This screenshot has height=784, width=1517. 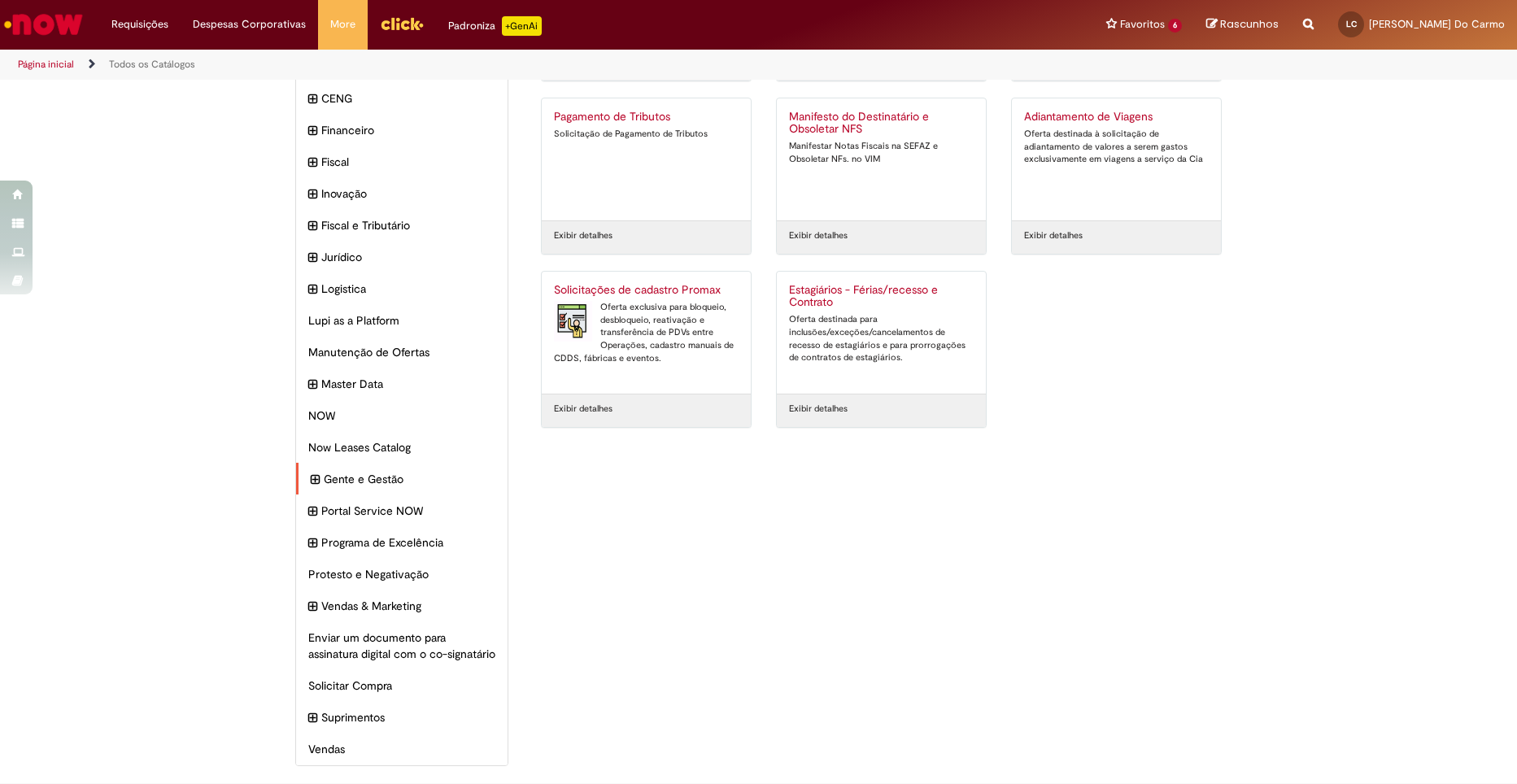 I want to click on i: expandir categoria Inovação, so click(x=312, y=195).